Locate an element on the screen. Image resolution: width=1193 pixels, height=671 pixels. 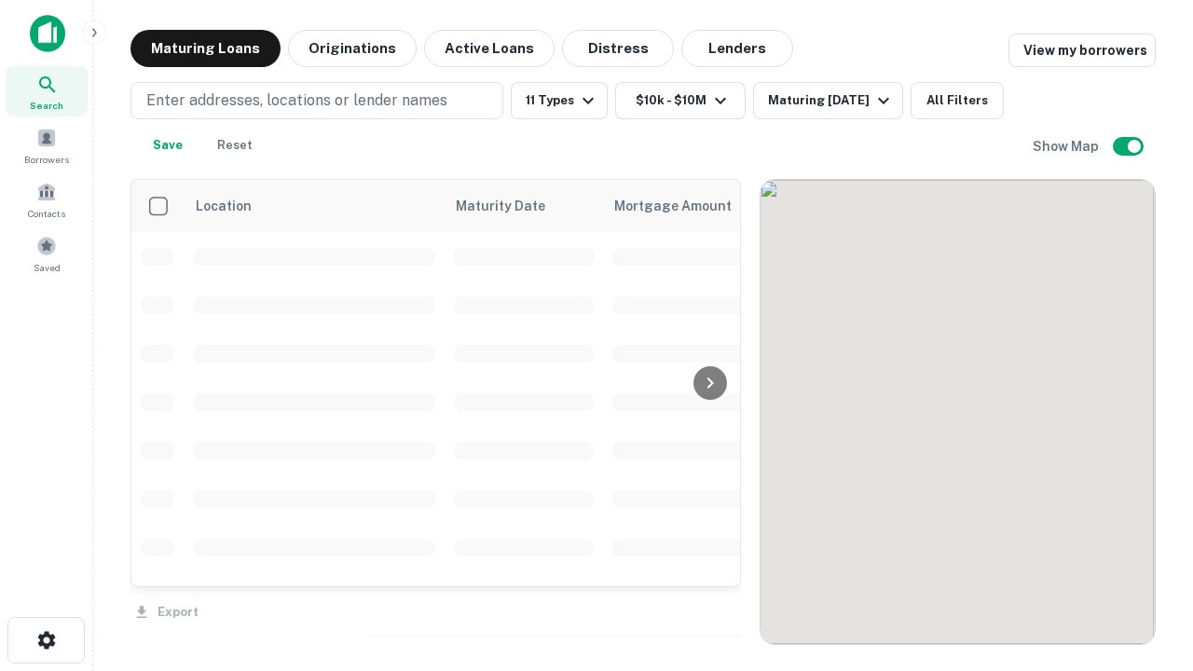
p: Enter addresses, locations or lender names is located at coordinates (296, 101).